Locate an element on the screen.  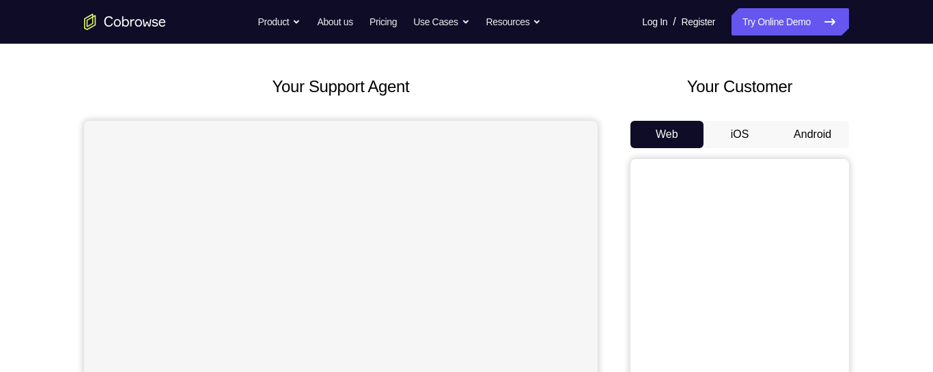
a: About us is located at coordinates (335, 22).